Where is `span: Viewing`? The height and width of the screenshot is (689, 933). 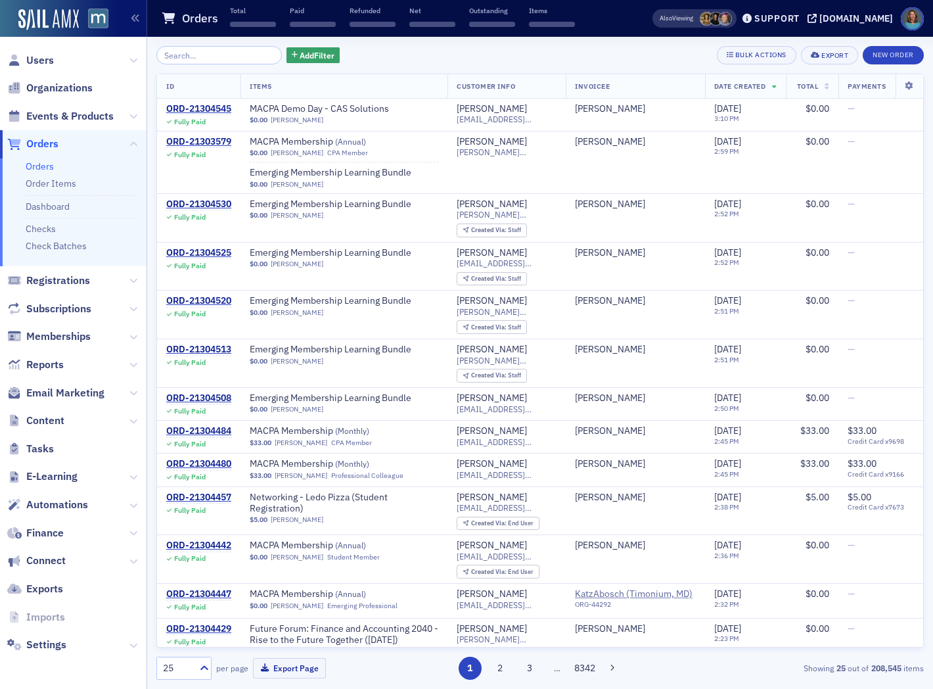
span: Viewing is located at coordinates (676, 18).